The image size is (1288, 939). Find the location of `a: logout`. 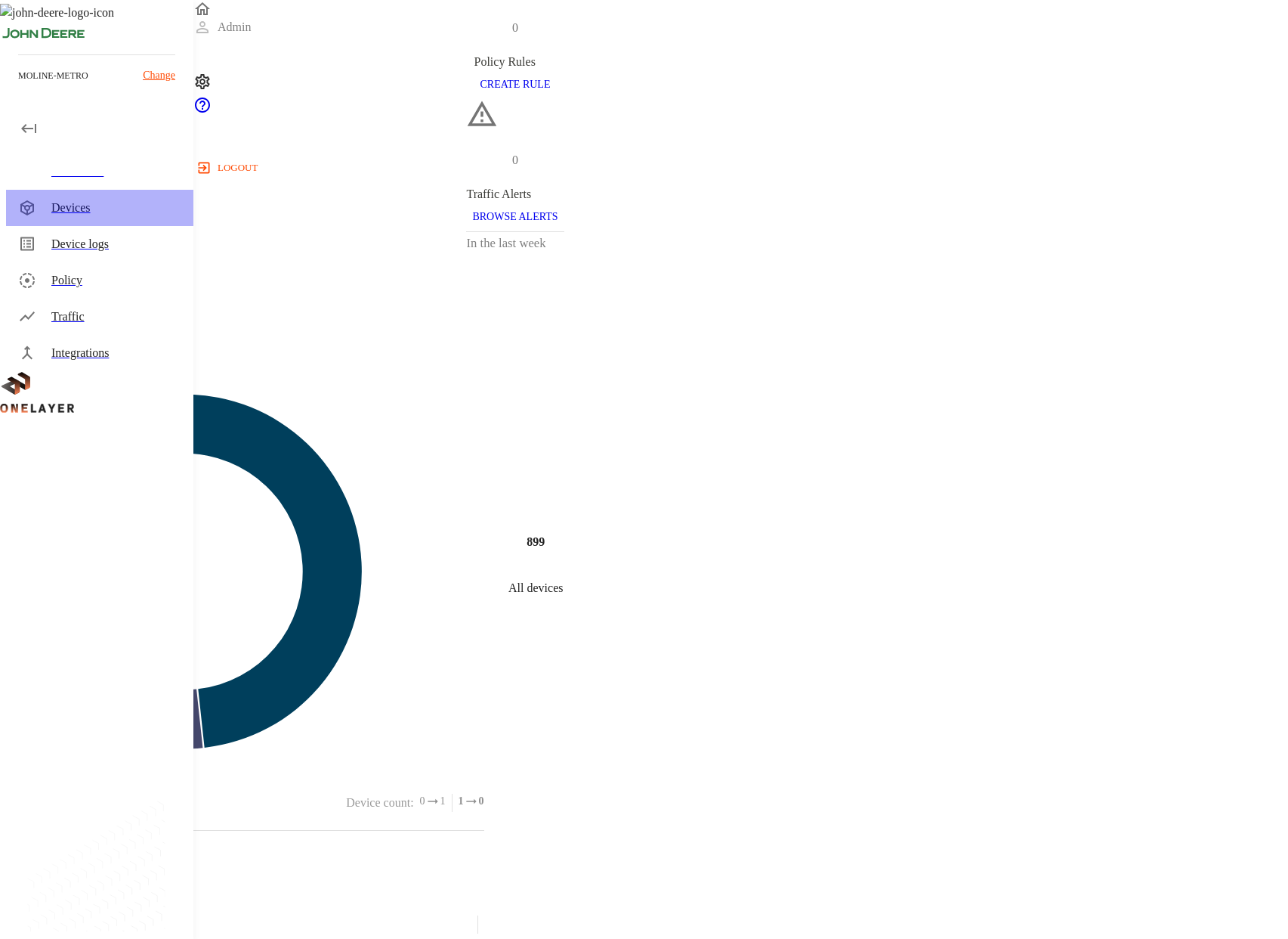

a: logout is located at coordinates (740, 168).